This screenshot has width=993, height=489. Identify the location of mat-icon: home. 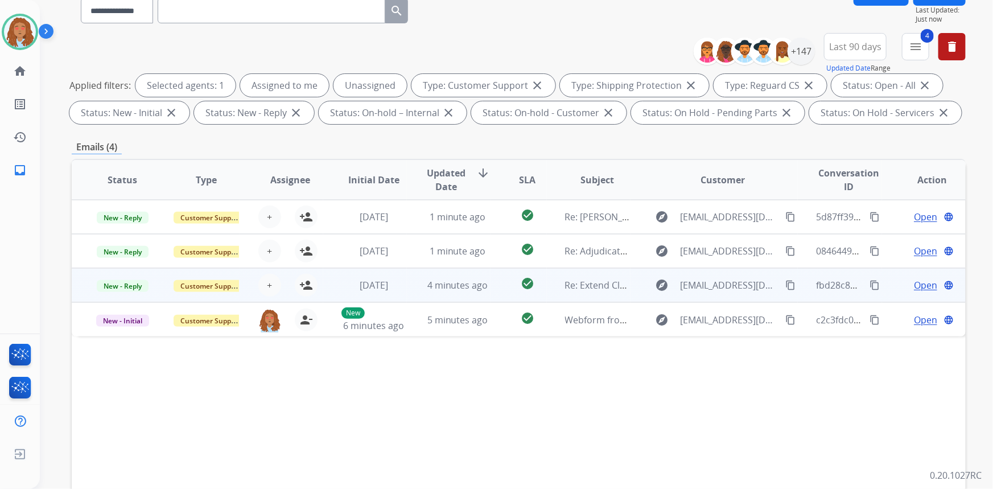
(20, 71).